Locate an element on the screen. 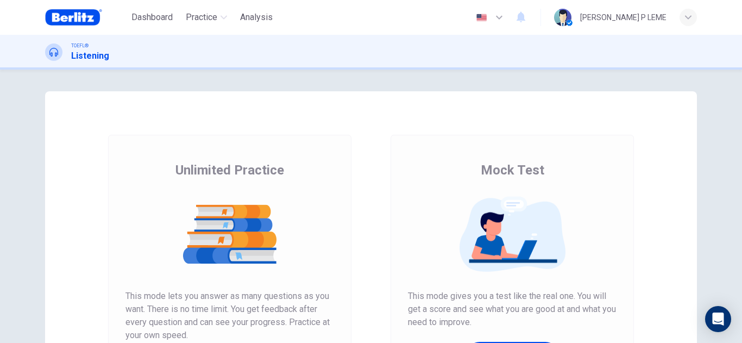 The width and height of the screenshot is (742, 343). a: Analysis is located at coordinates (256, 17).